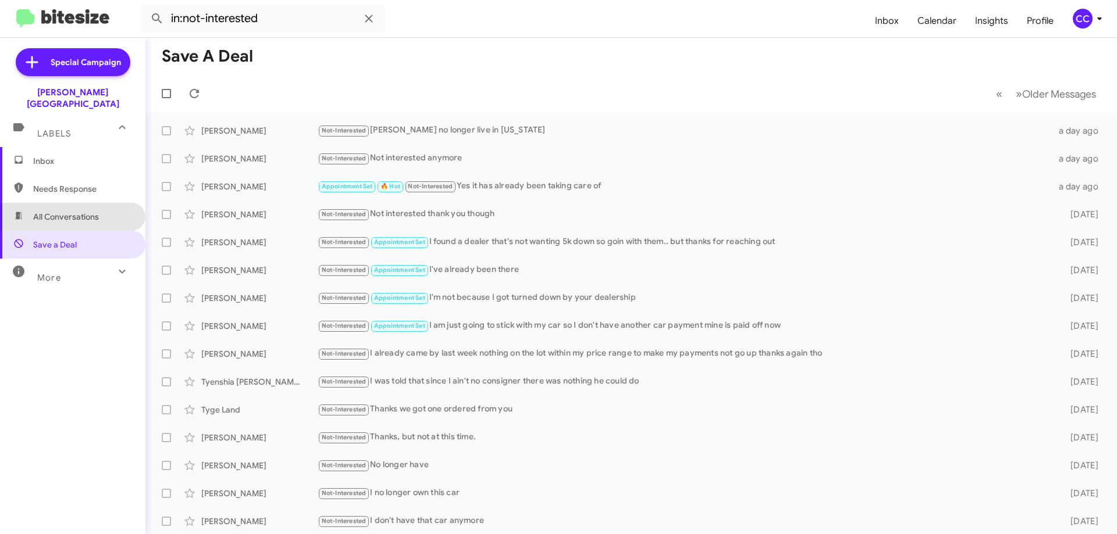 The image size is (1117, 534). What do you see at coordinates (684, 493) in the screenshot?
I see `div: I no longer own this car` at bounding box center [684, 493].